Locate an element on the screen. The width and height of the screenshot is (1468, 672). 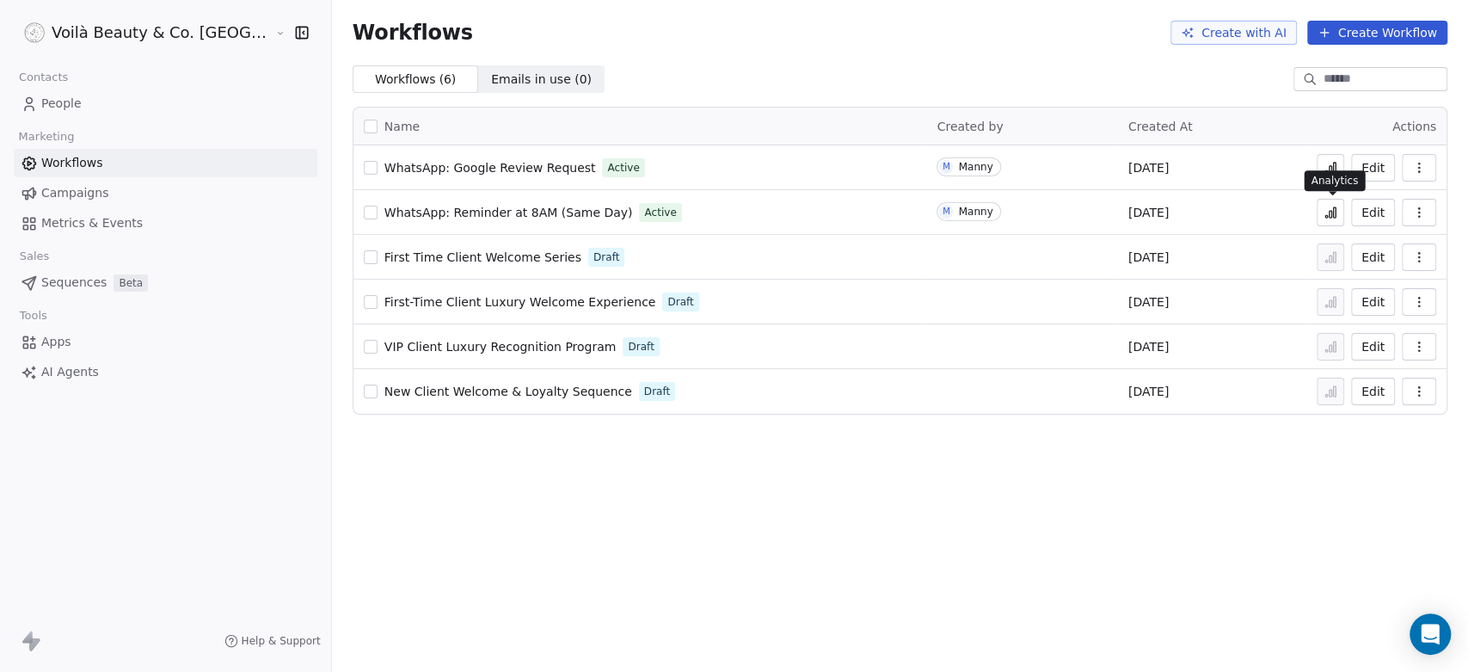
span: Beta is located at coordinates (131, 283).